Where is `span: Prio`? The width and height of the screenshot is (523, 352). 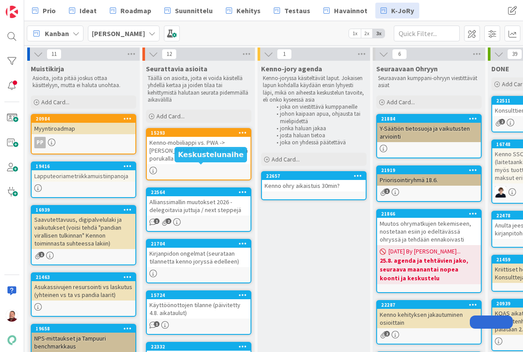 span: Prio is located at coordinates (49, 11).